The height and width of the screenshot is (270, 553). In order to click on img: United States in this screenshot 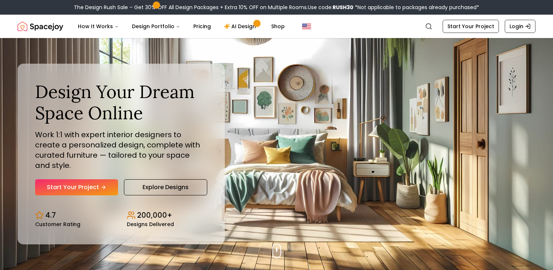, I will do `click(307, 26)`.